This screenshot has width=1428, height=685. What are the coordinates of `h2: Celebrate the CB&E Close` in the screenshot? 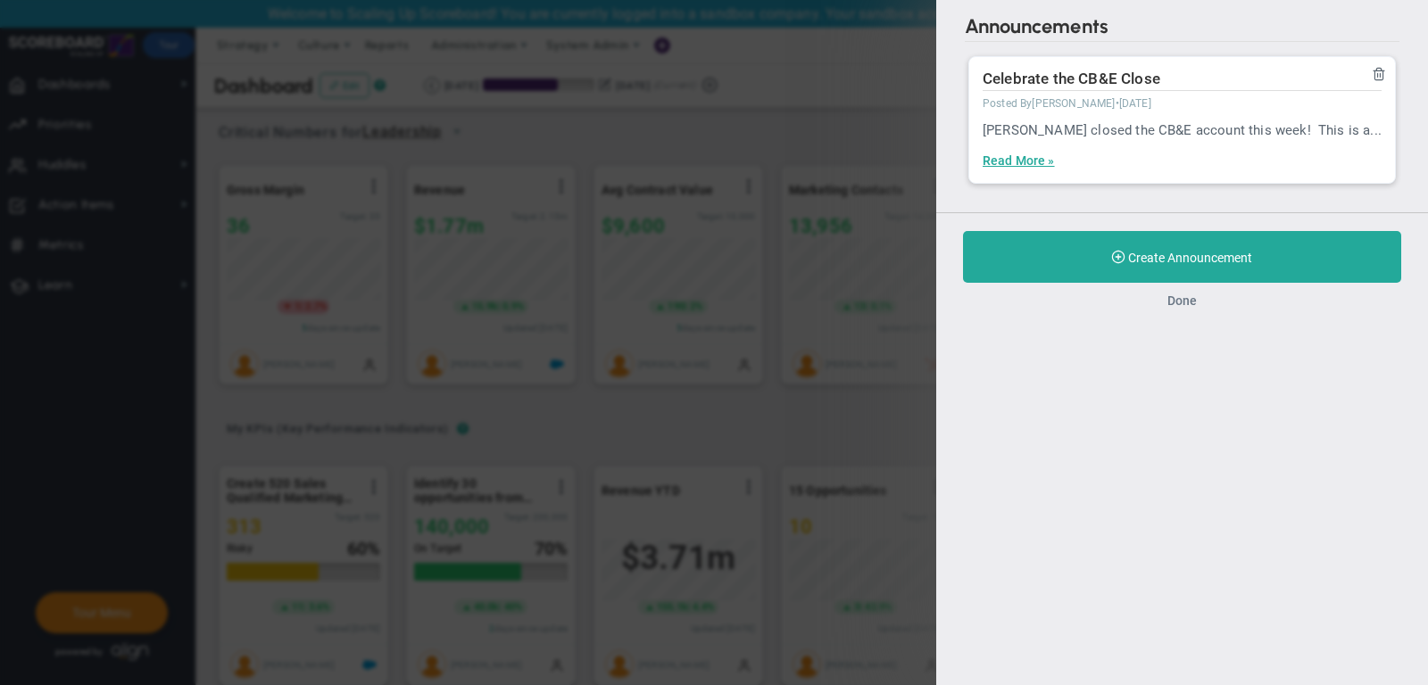 It's located at (1182, 80).